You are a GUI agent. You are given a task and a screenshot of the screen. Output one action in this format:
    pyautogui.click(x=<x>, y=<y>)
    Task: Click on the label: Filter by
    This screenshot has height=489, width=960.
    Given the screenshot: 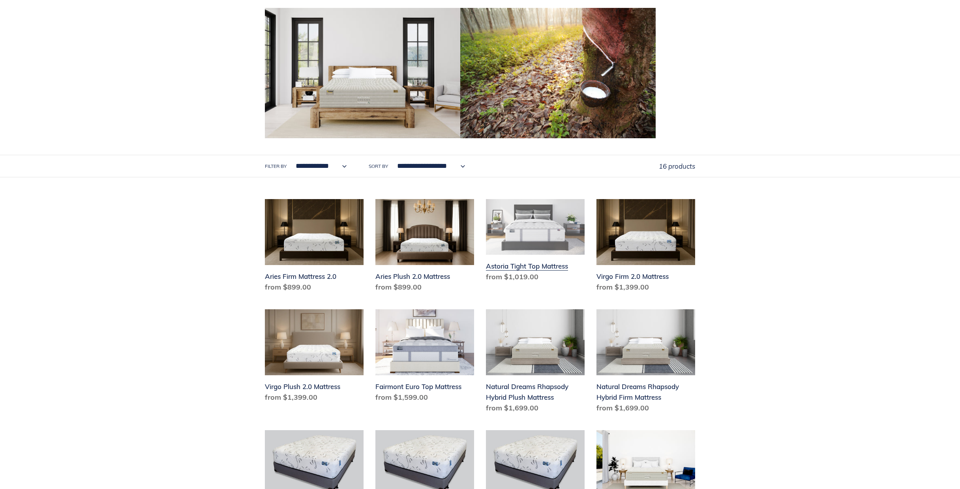 What is the action you would take?
    pyautogui.click(x=276, y=166)
    